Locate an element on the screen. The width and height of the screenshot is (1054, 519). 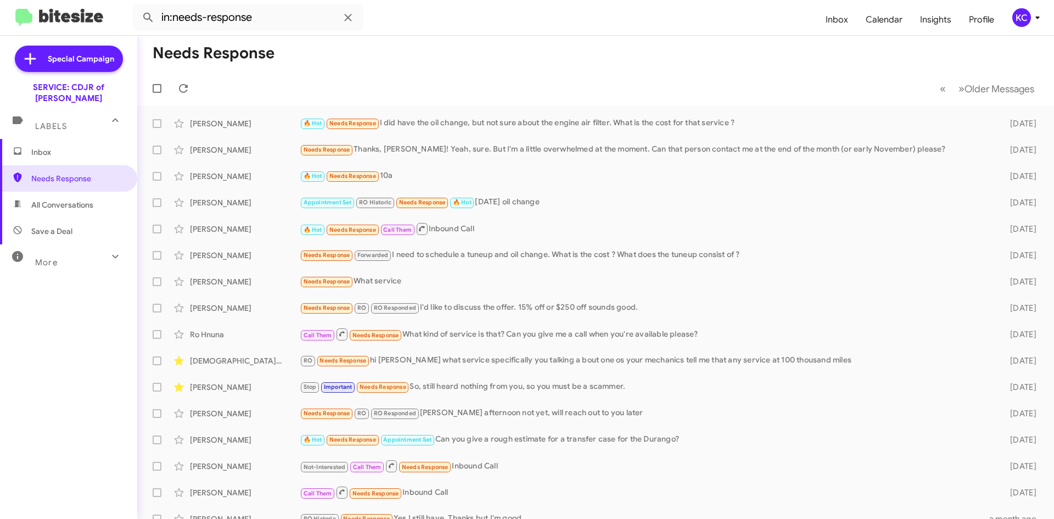
span: Calendar is located at coordinates (884, 20).